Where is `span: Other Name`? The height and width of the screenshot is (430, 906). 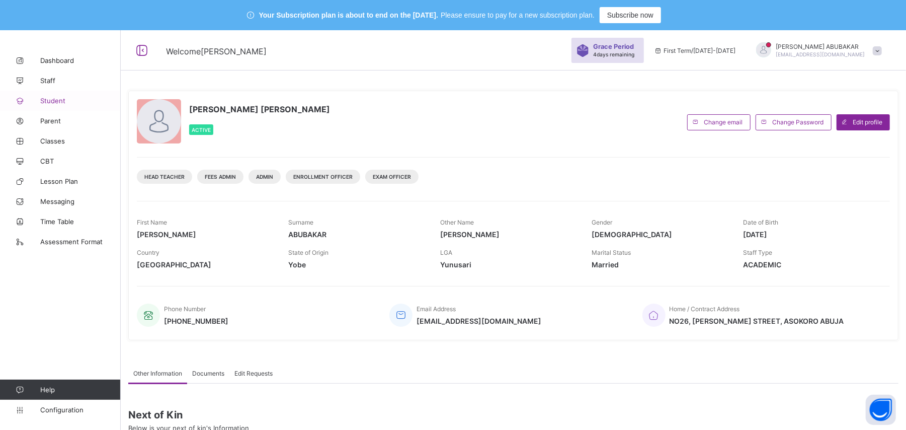
span: Other Name is located at coordinates (457, 222).